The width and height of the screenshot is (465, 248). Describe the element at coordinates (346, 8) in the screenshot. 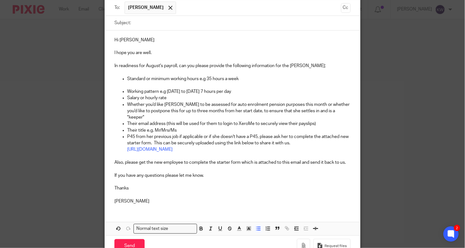

I see `button: Cc` at that location.